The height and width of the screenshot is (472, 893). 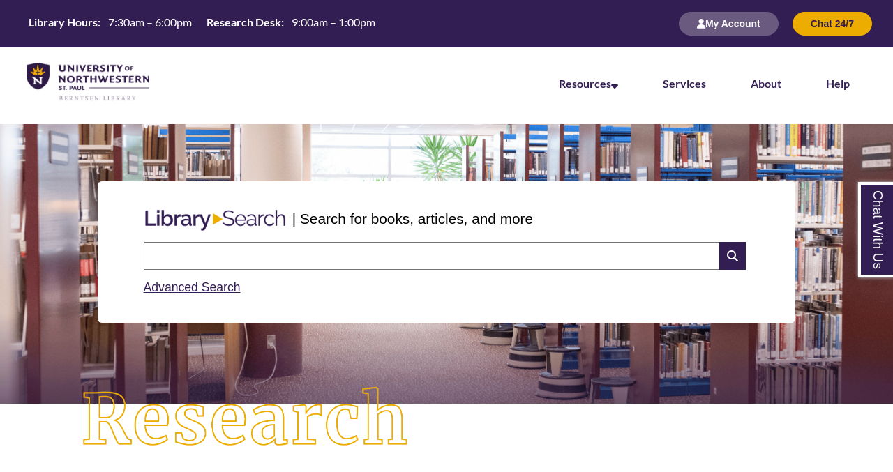 What do you see at coordinates (684, 83) in the screenshot?
I see `a: Services` at bounding box center [684, 83].